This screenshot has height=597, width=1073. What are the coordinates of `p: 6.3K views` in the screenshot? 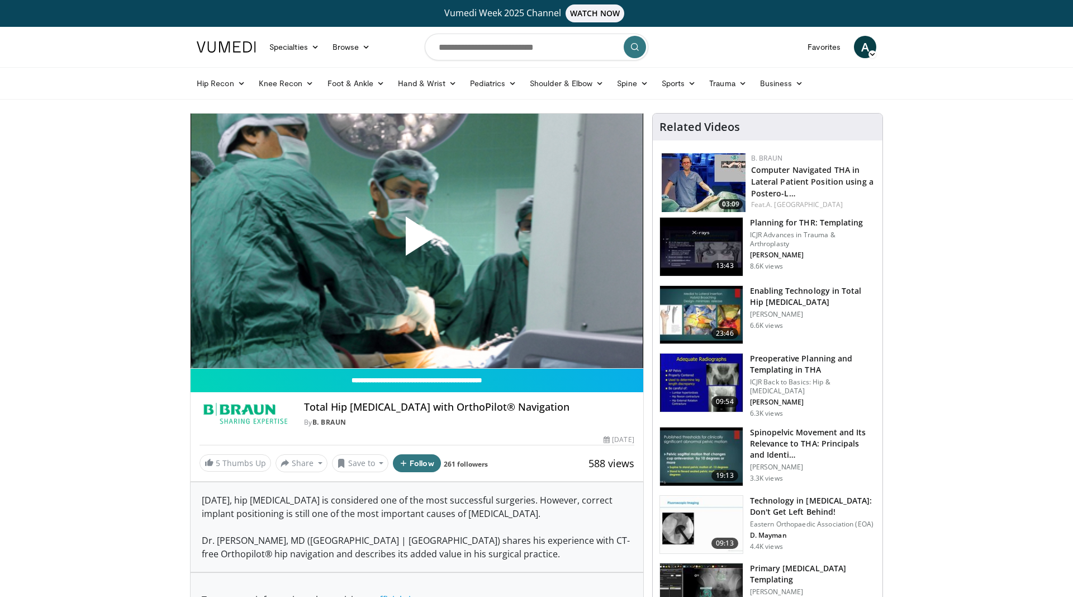 It's located at (766, 413).